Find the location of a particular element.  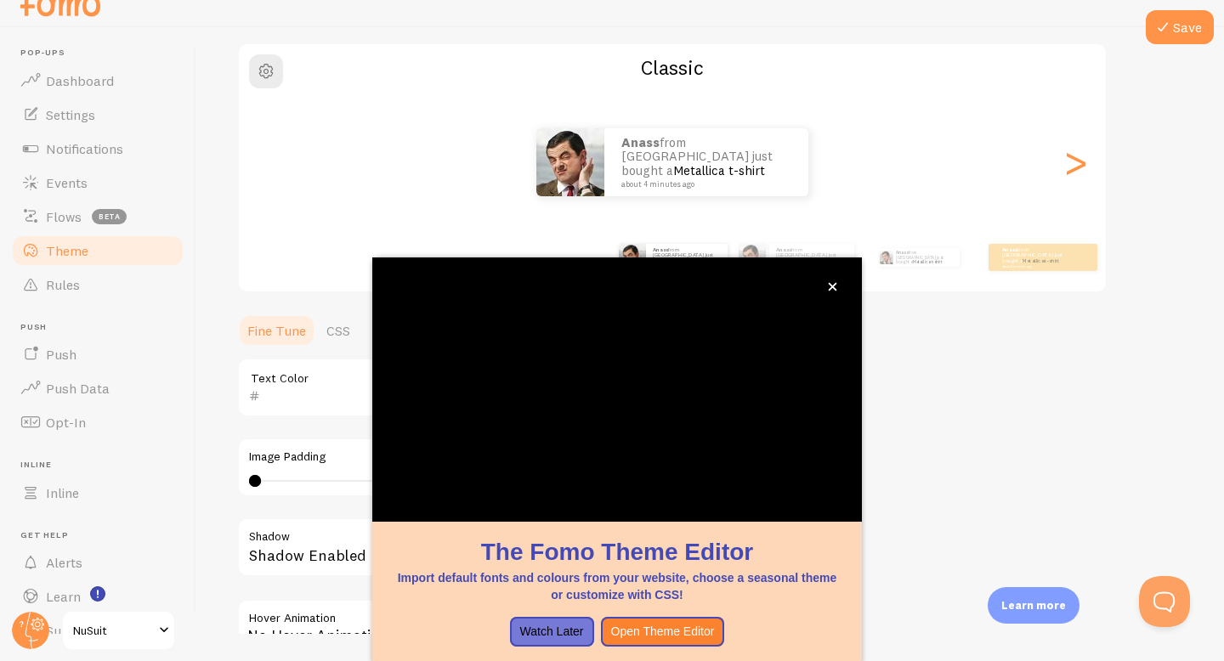

span: Notifications is located at coordinates (84, 149).